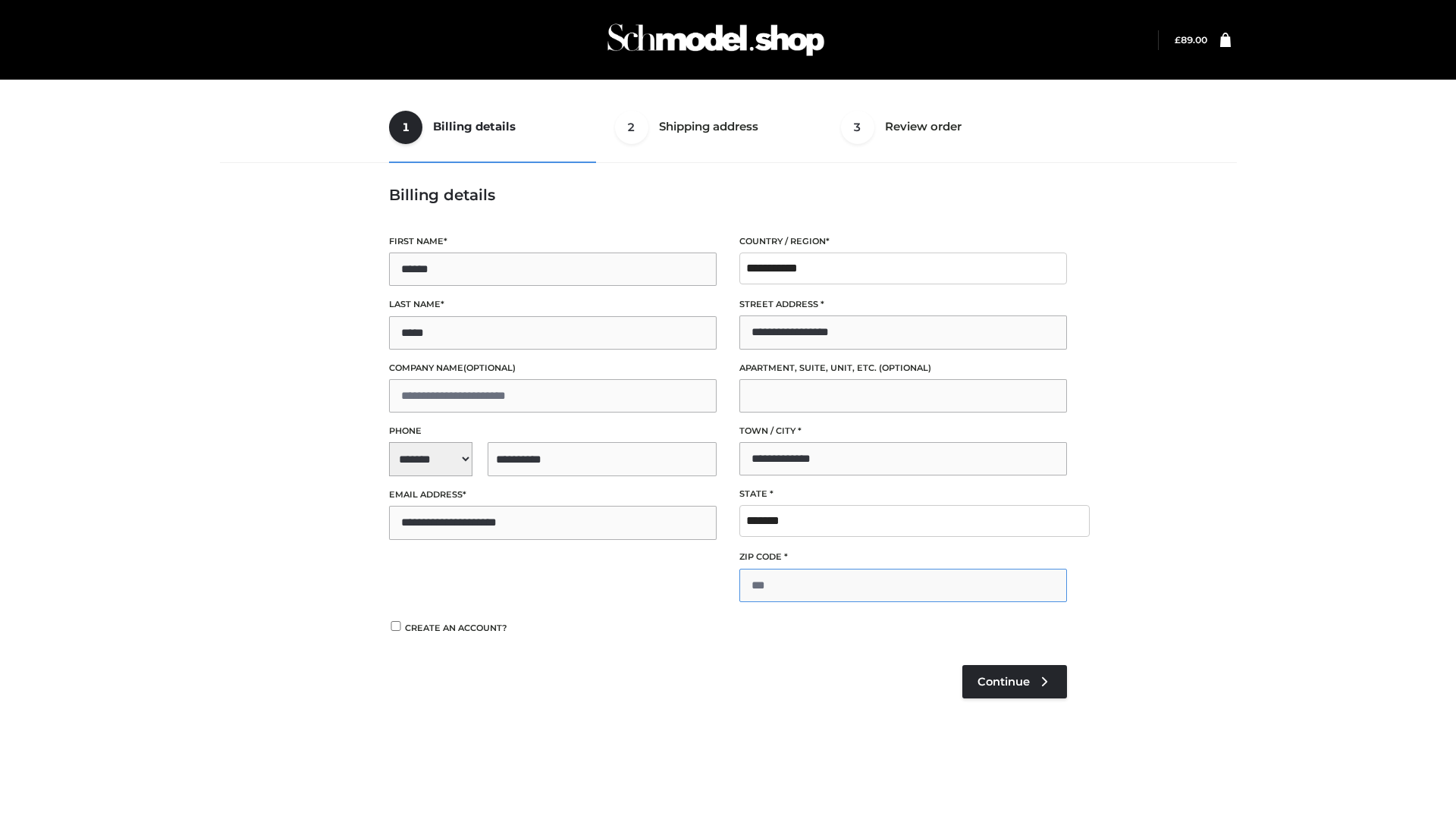  What do you see at coordinates (903, 431) in the screenshot?
I see `label: Town / City` at bounding box center [903, 431].